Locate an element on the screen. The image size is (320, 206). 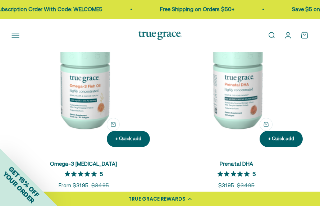
span: 5 out of 5 stars rating in total 16 reviews. is located at coordinates (82, 174).